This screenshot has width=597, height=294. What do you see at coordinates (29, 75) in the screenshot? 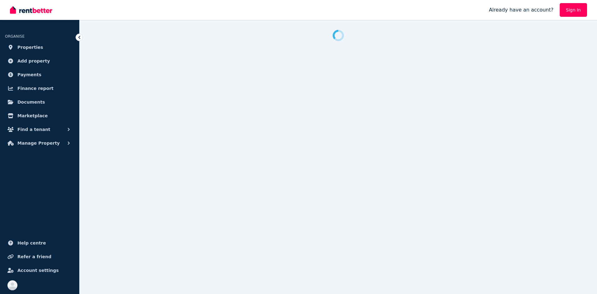
I see `span: Payments` at bounding box center [29, 75].